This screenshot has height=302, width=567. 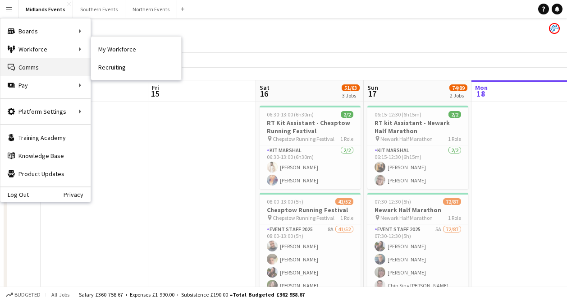 What do you see at coordinates (151, 9) in the screenshot?
I see `button: Northern Events` at bounding box center [151, 9].